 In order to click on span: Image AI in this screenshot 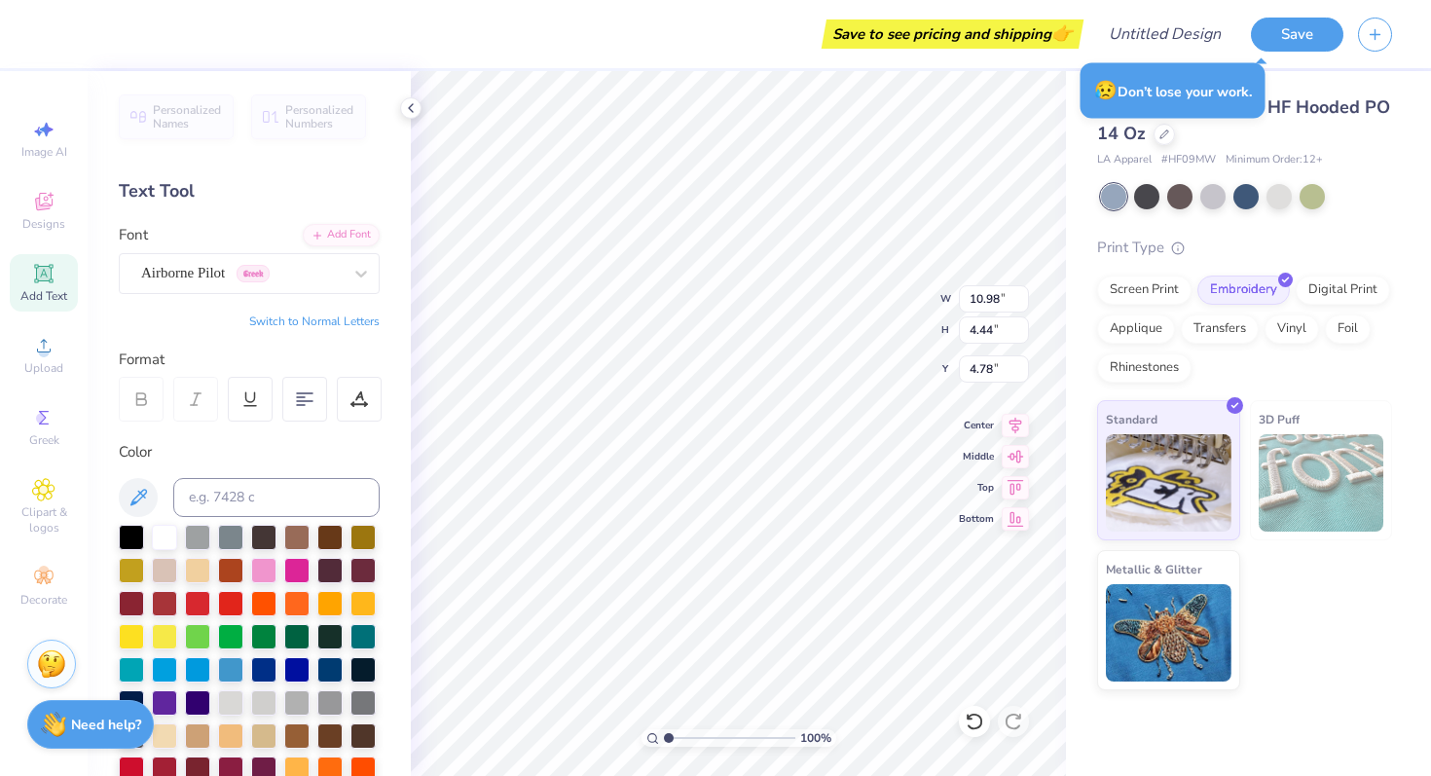, I will do `click(44, 152)`.